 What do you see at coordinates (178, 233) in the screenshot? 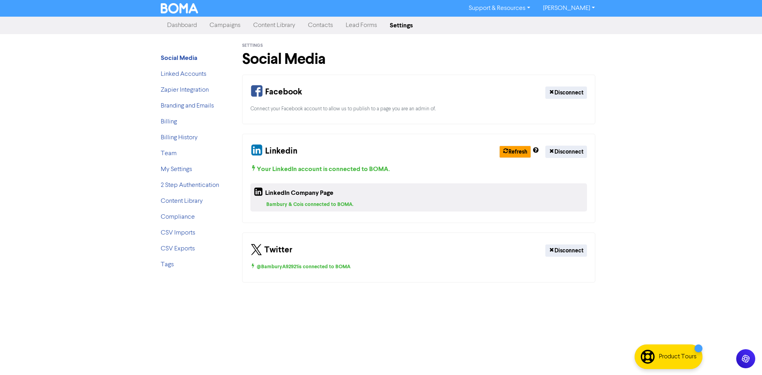
I see `a: CSV Imports` at bounding box center [178, 233].